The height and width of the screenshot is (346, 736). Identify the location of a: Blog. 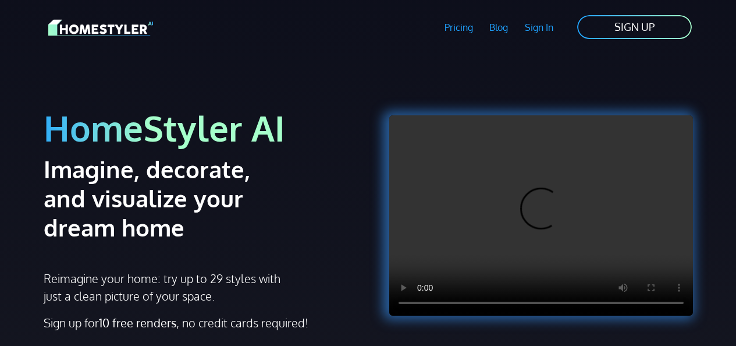
(499, 27).